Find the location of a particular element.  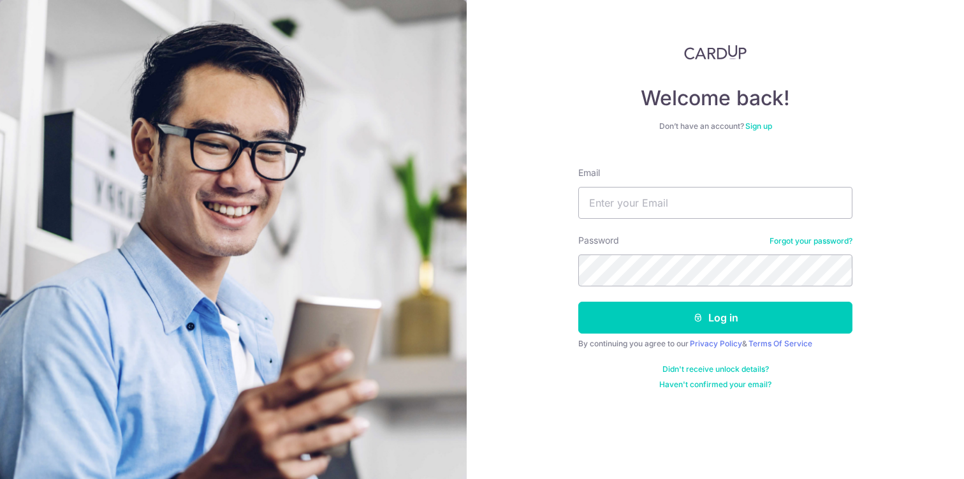

a: Forgot your password? is located at coordinates (811, 241).